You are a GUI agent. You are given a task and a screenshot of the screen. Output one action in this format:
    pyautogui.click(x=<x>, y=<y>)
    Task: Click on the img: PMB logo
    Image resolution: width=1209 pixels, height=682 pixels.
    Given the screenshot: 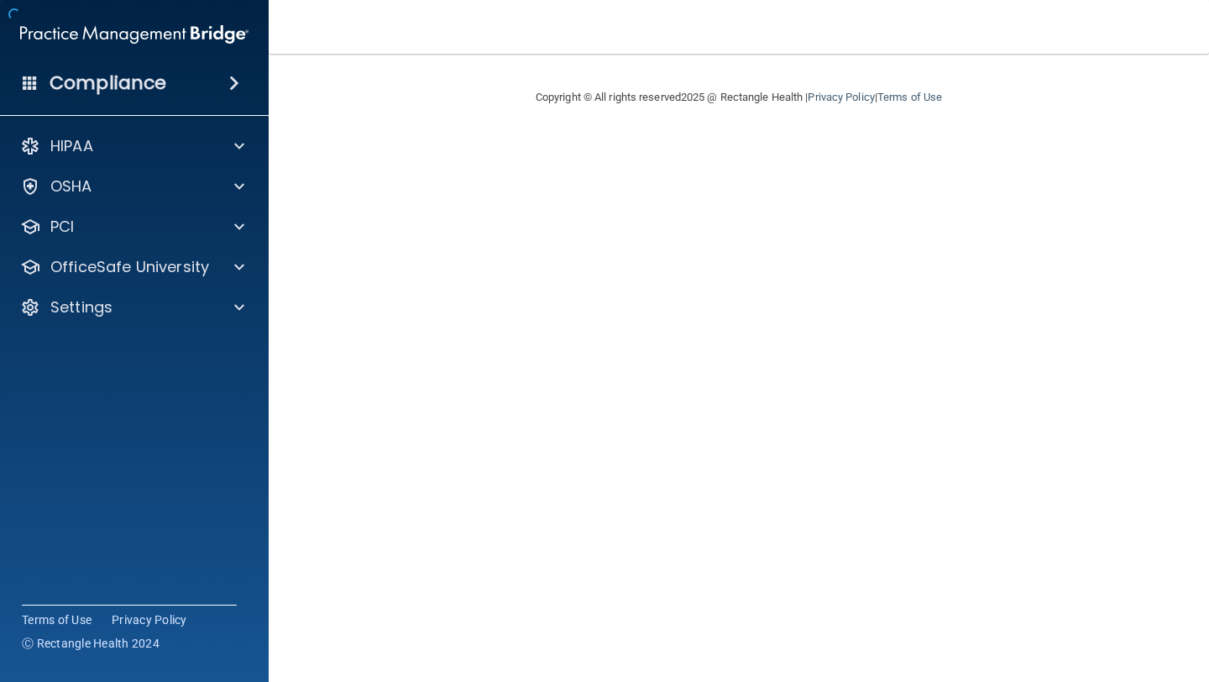 What is the action you would take?
    pyautogui.click(x=134, y=34)
    